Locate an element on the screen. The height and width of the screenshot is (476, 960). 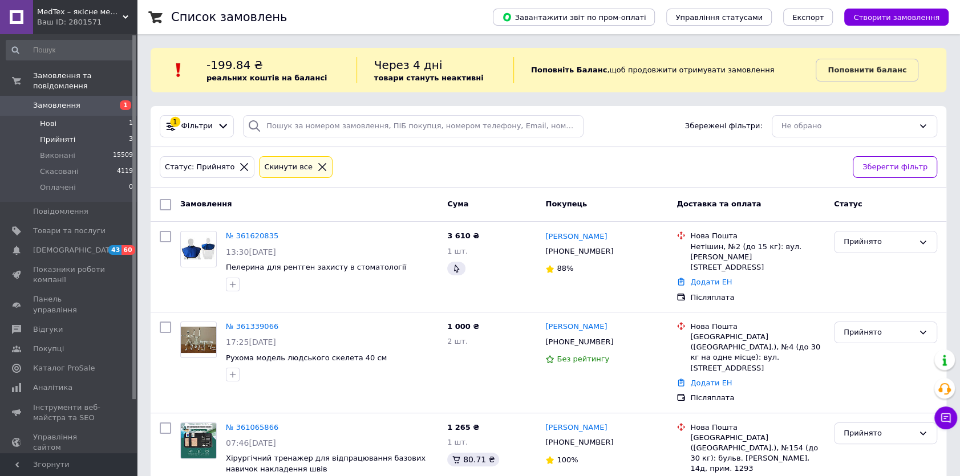
a: № 361339066 is located at coordinates (252, 326).